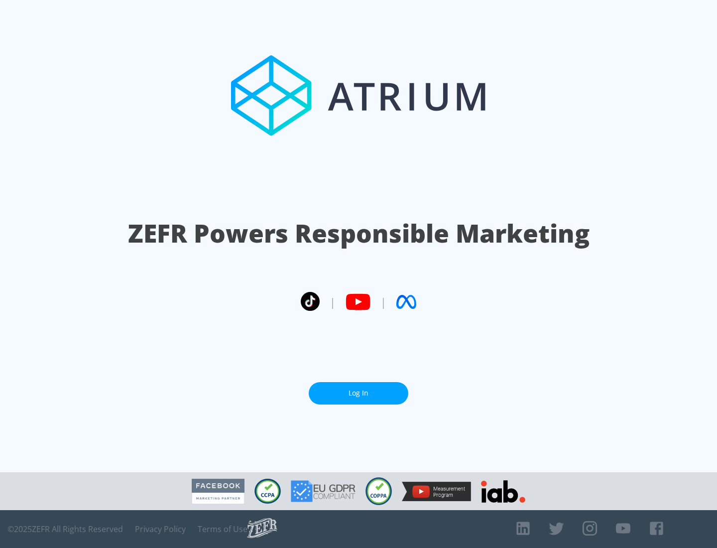 The width and height of the screenshot is (717, 548). What do you see at coordinates (436, 491) in the screenshot?
I see `img: YouTube Measurement Program` at bounding box center [436, 491].